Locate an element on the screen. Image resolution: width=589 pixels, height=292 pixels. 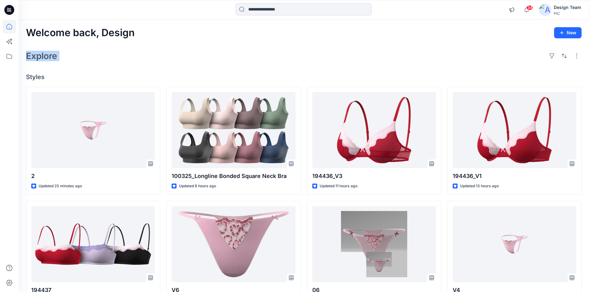
h2: Welcome back, Design is located at coordinates (80, 33).